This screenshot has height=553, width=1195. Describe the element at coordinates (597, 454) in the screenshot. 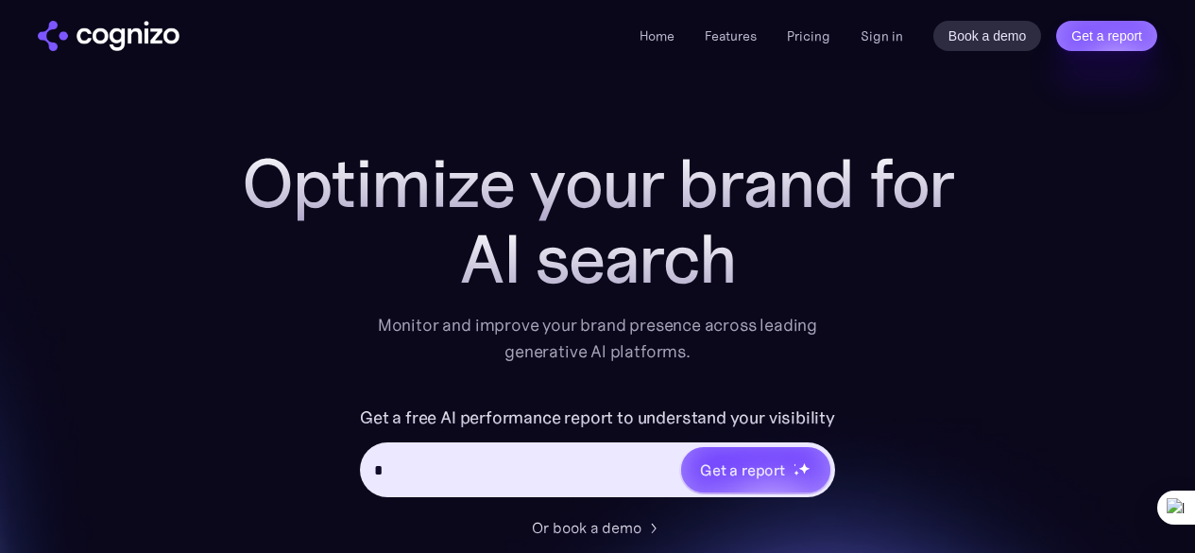

I see `form: Hero URL Input Form` at that location.